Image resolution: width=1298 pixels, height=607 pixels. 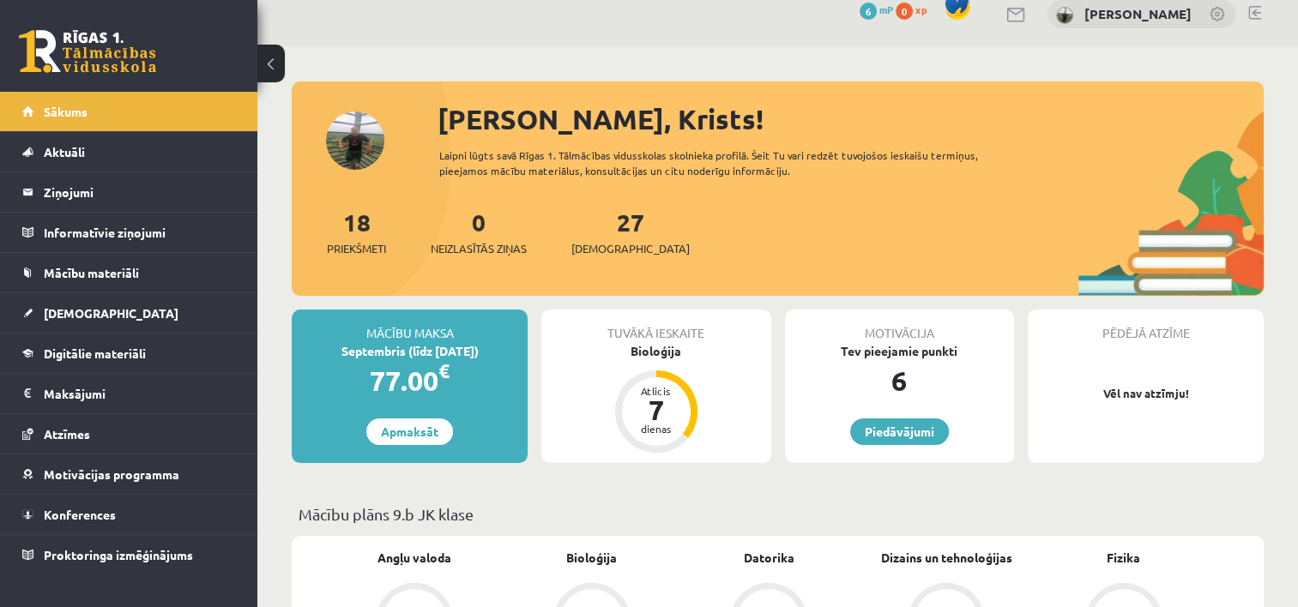 What do you see at coordinates (591, 557) in the screenshot?
I see `a: Bioloģija` at bounding box center [591, 557].